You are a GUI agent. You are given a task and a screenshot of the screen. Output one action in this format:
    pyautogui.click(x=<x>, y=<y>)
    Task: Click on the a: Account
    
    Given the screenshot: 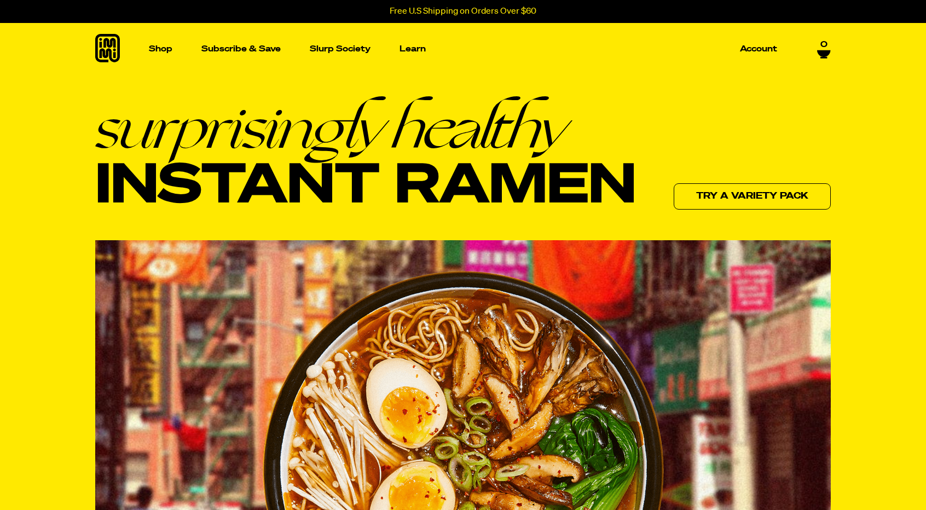 What is the action you would take?
    pyautogui.click(x=759, y=49)
    